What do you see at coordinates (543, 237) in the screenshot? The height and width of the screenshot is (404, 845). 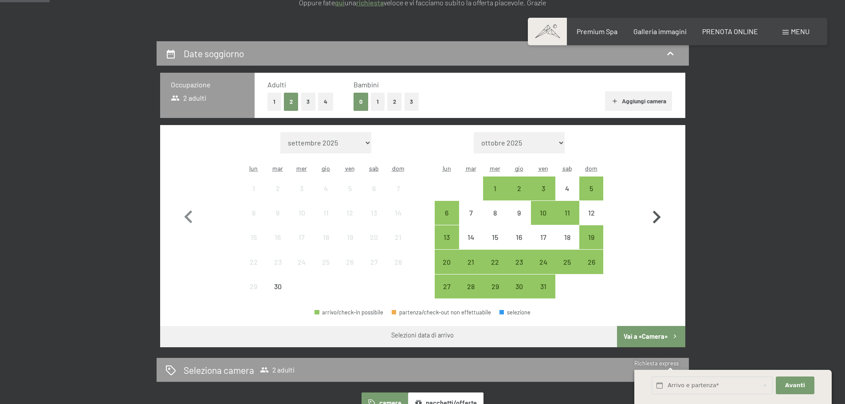 I see `div: Fri Oct 17 2025` at bounding box center [543, 237].